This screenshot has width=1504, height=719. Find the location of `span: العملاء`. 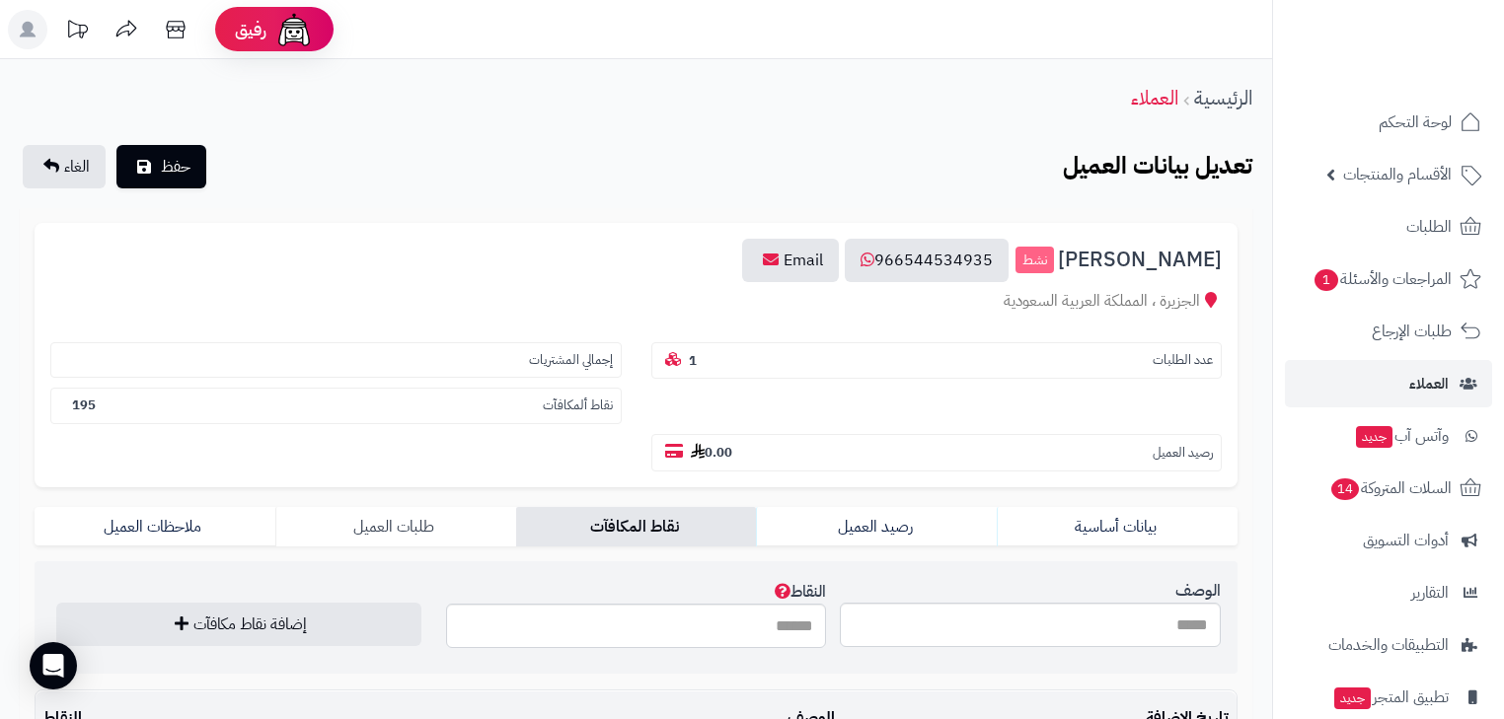

span: العملاء is located at coordinates (1429, 384).